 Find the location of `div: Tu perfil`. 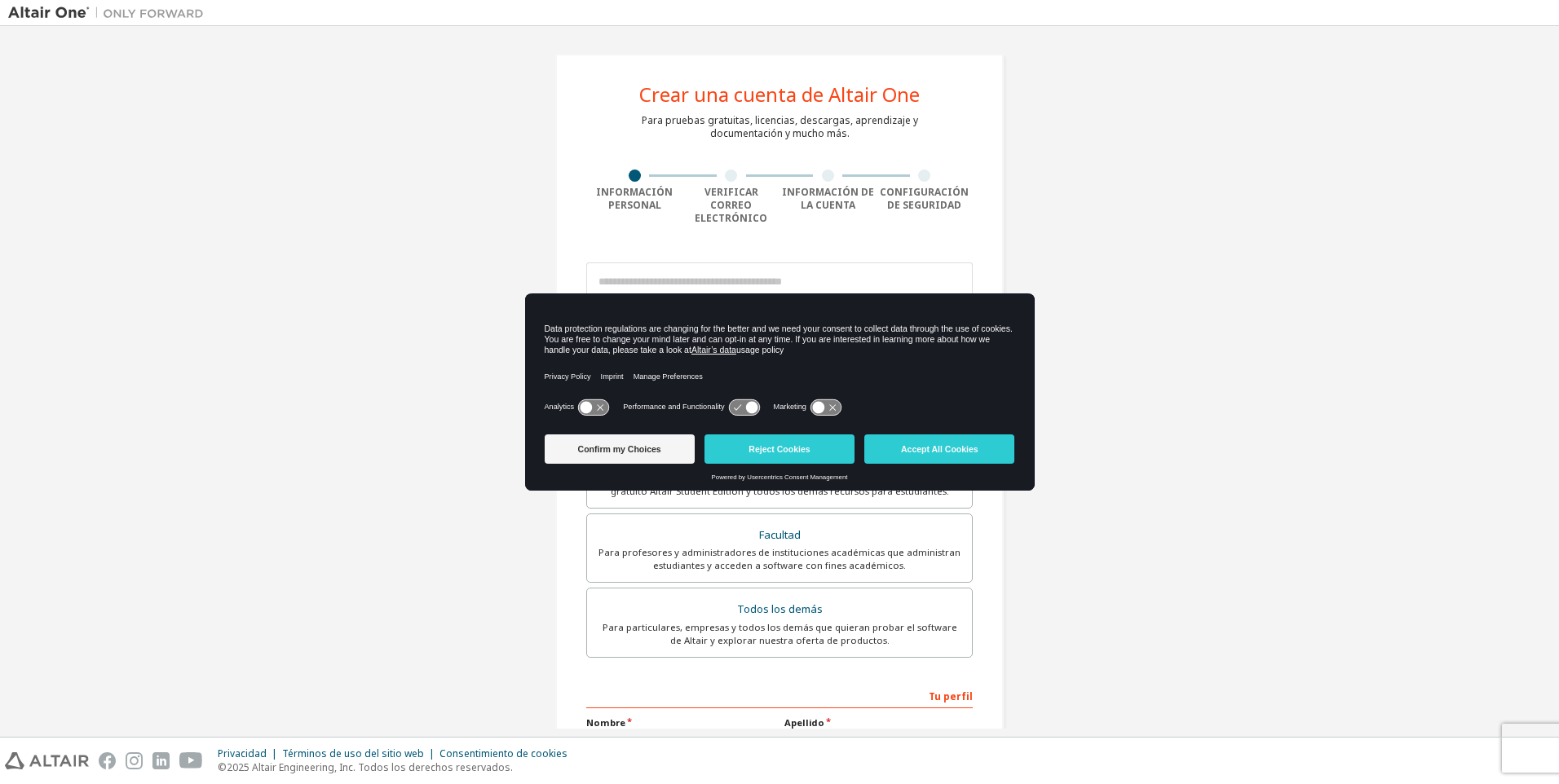

div: Tu perfil is located at coordinates (780, 695).